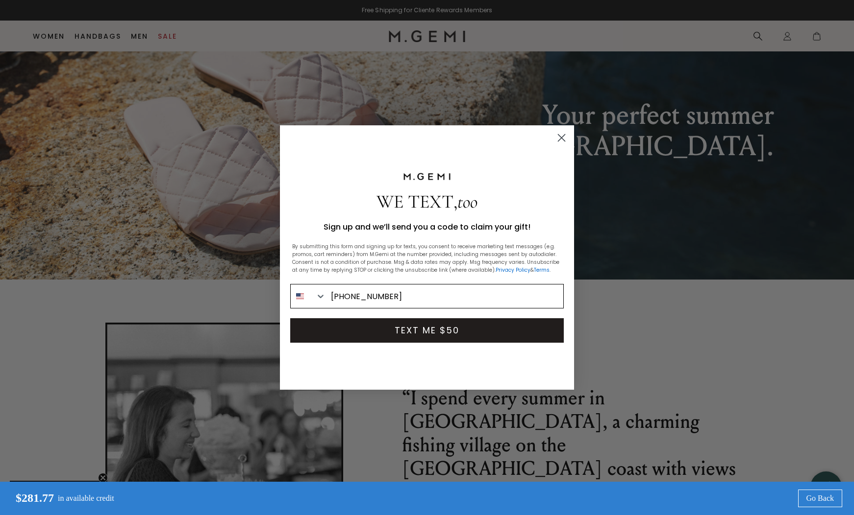 Image resolution: width=854 pixels, height=515 pixels. Describe the element at coordinates (427, 227) in the screenshot. I see `span: Sign up and we’ll send you a code to claim your gift!` at that location.